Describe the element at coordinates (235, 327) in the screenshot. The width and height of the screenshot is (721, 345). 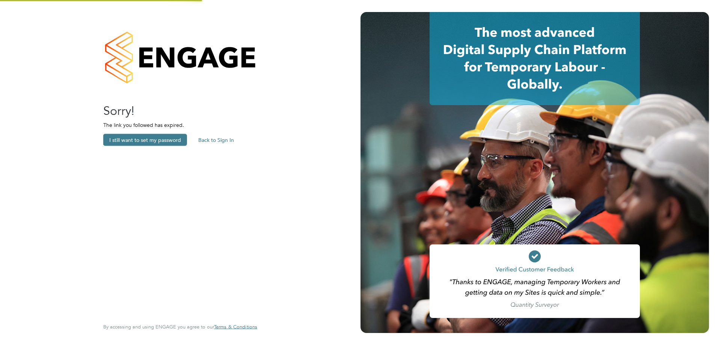
I see `a: Terms & Conditions` at that location.